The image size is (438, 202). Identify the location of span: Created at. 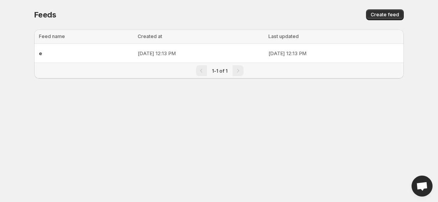
(150, 36).